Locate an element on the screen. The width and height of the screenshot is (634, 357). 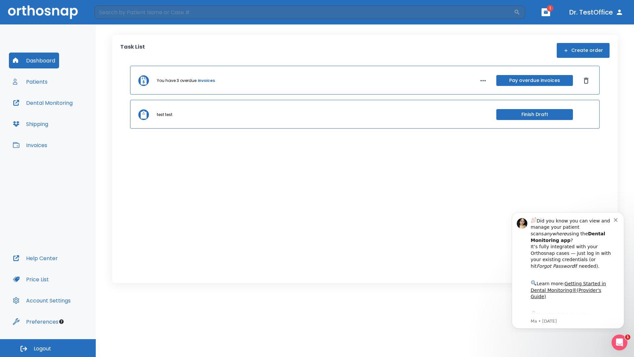
a: Price List is located at coordinates (31, 279).